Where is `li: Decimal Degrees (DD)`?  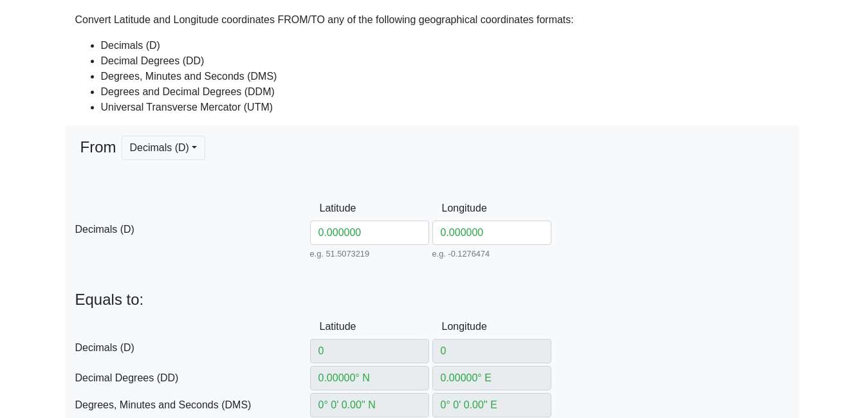
li: Decimal Degrees (DD) is located at coordinates (445, 61).